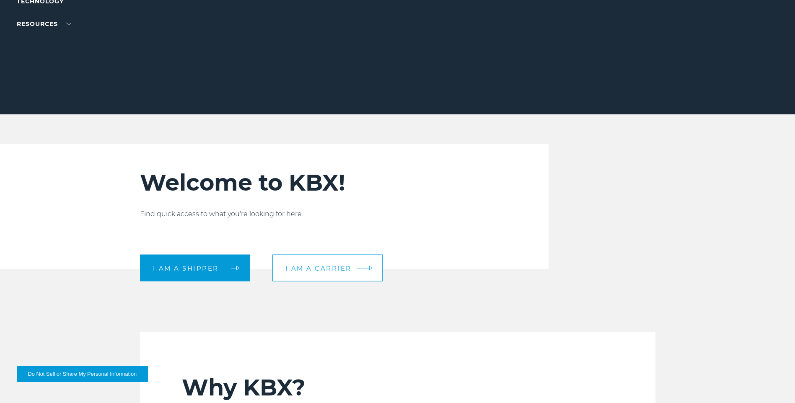 This screenshot has width=795, height=403. Describe the element at coordinates (370, 268) in the screenshot. I see `img: arrow` at that location.